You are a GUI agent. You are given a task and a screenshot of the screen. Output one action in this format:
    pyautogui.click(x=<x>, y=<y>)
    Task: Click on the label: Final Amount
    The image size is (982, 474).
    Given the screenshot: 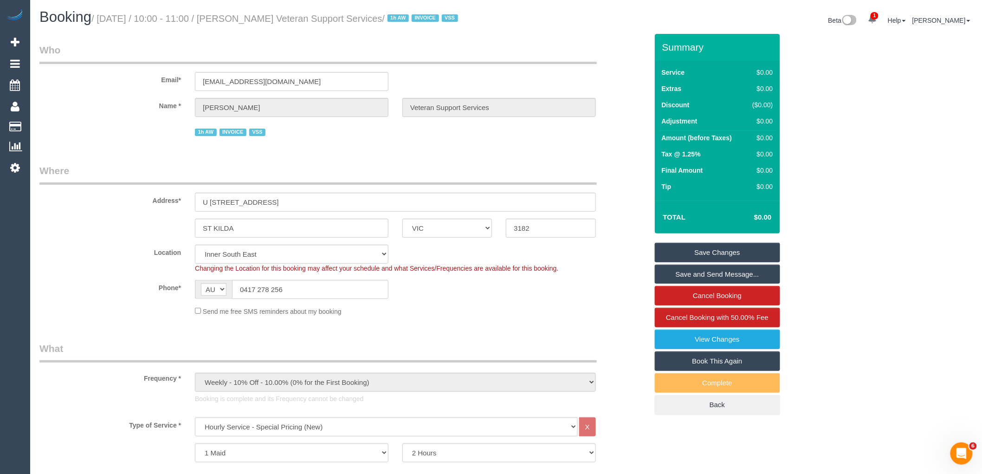 What is the action you would take?
    pyautogui.click(x=682, y=170)
    